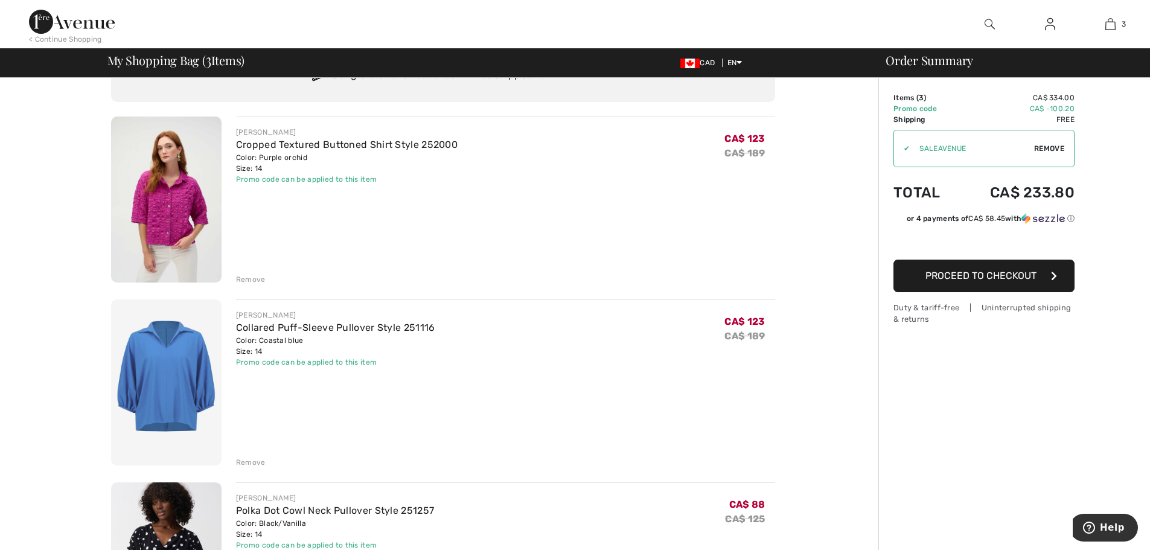 Image resolution: width=1150 pixels, height=550 pixels. I want to click on span: CAD, so click(700, 63).